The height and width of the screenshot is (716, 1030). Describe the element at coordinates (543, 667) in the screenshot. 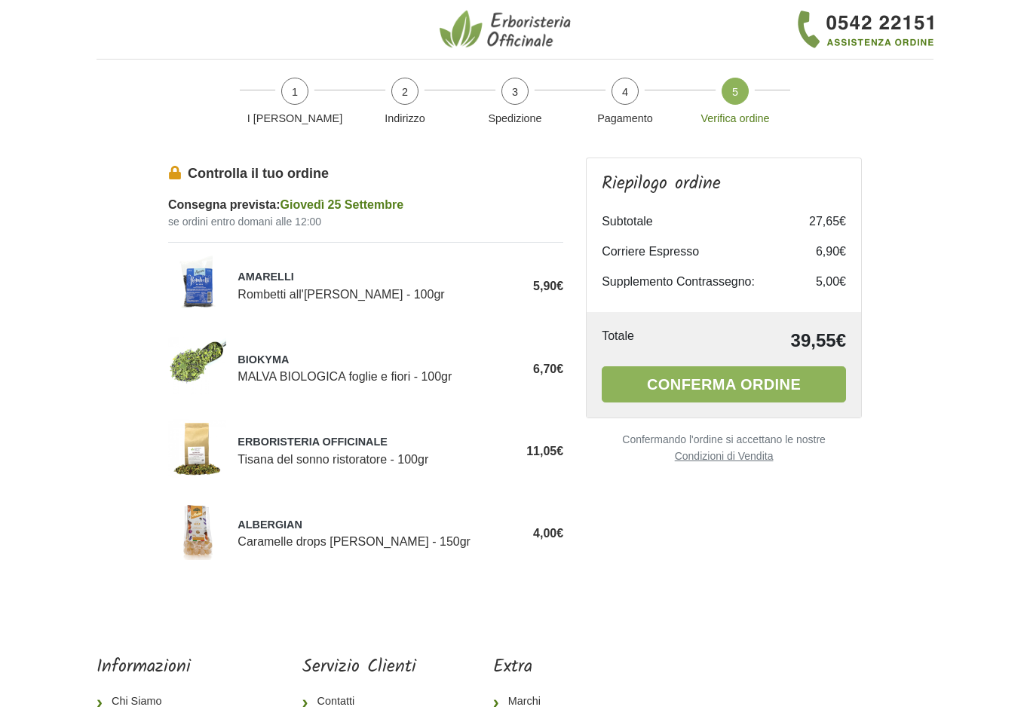

I see `h5: Extra` at that location.